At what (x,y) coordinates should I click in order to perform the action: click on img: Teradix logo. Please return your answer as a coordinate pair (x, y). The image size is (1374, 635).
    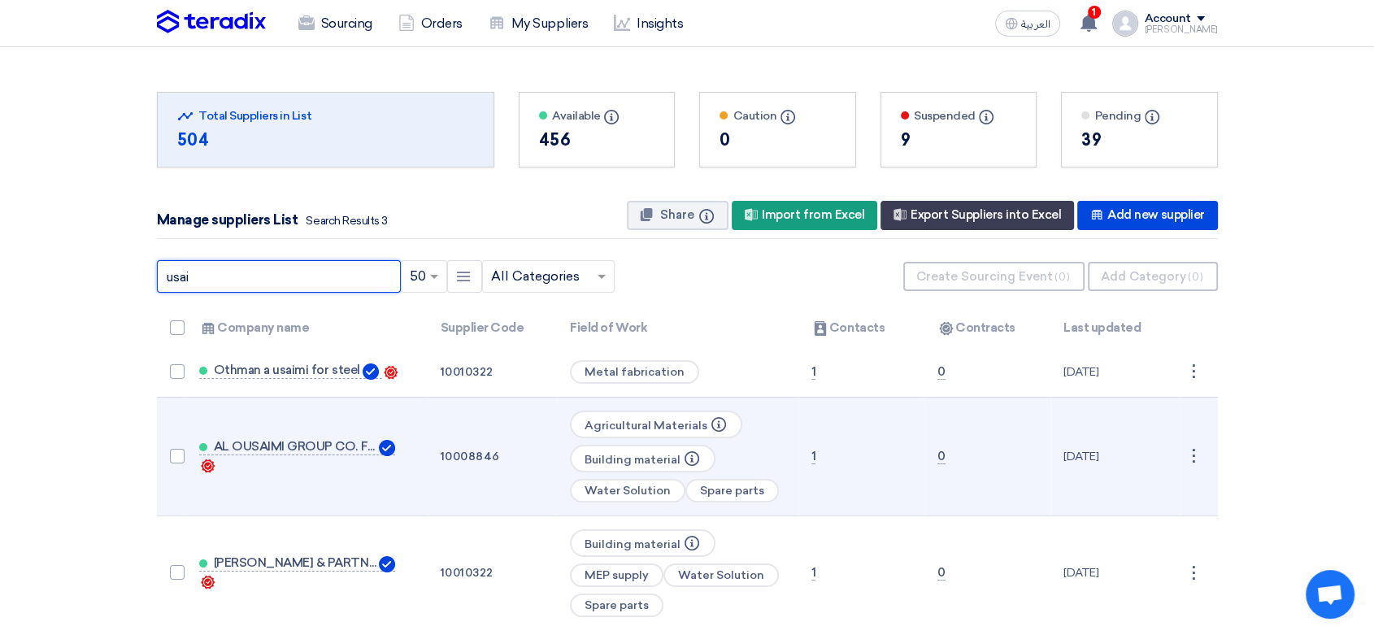
    Looking at the image, I should click on (211, 22).